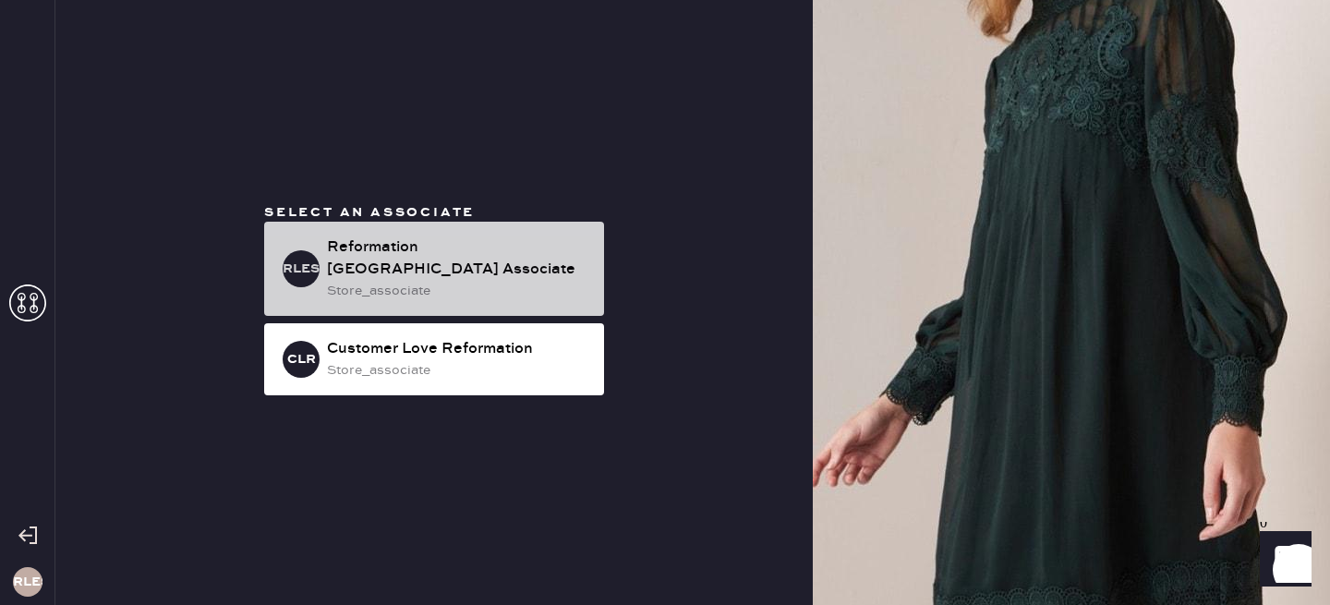 This screenshot has width=1330, height=605. What do you see at coordinates (301, 269) in the screenshot?
I see `h3: RLESA` at bounding box center [301, 269].